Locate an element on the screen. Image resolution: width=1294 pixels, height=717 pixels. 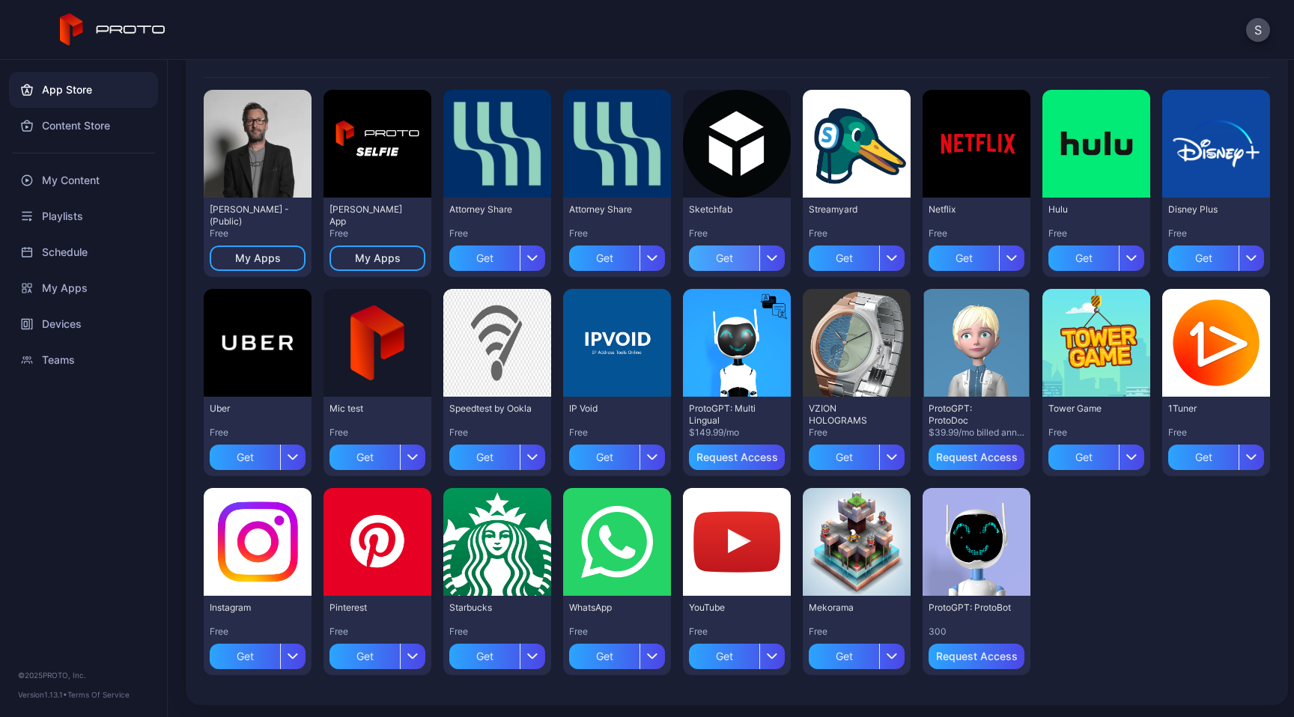
div: Schedule is located at coordinates (83, 252).